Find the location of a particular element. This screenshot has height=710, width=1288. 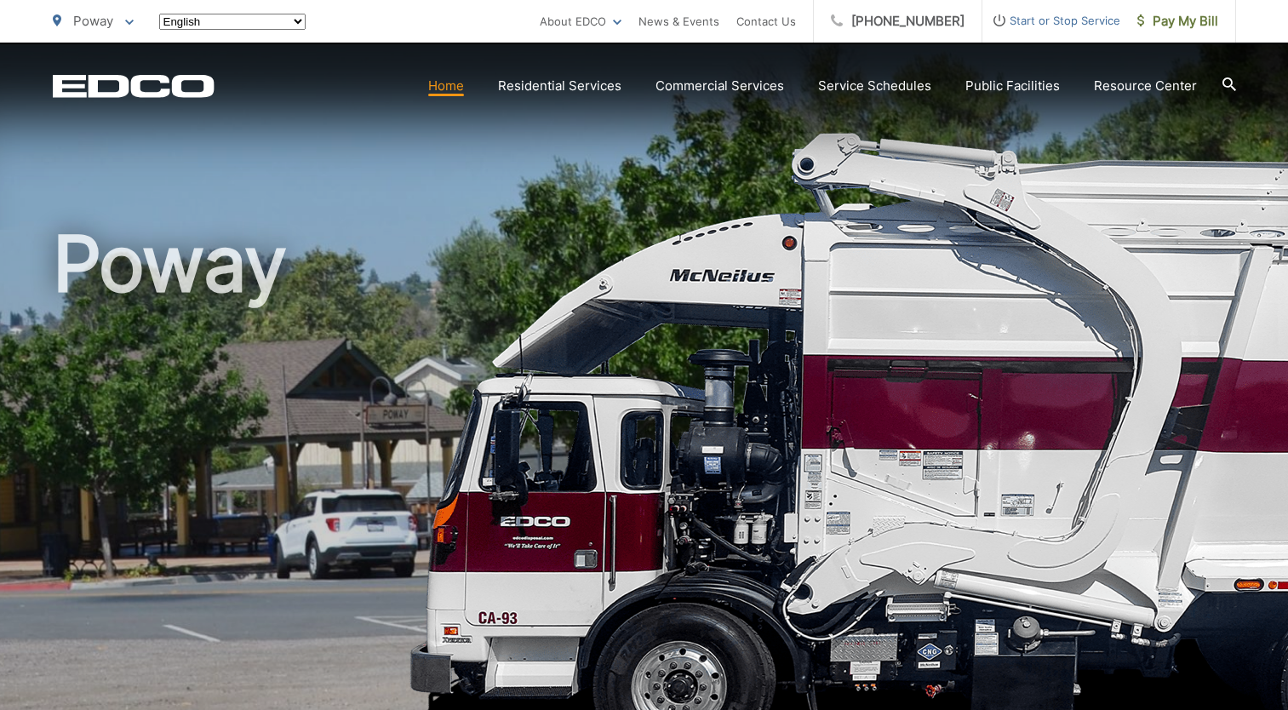

a: Residential Services is located at coordinates (559, 86).